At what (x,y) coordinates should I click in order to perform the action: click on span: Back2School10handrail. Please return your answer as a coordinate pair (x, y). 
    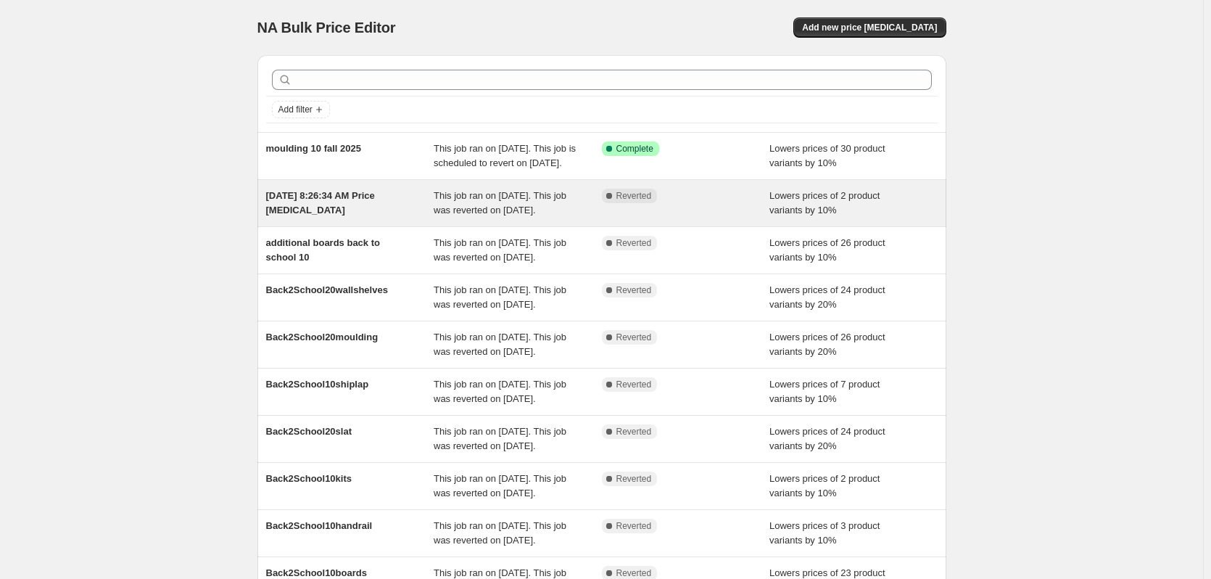
    Looking at the image, I should click on (319, 525).